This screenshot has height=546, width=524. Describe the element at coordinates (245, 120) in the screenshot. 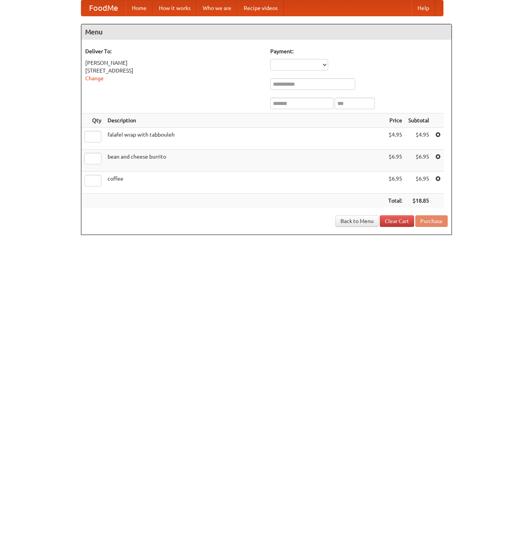

I see `th: Description` at that location.